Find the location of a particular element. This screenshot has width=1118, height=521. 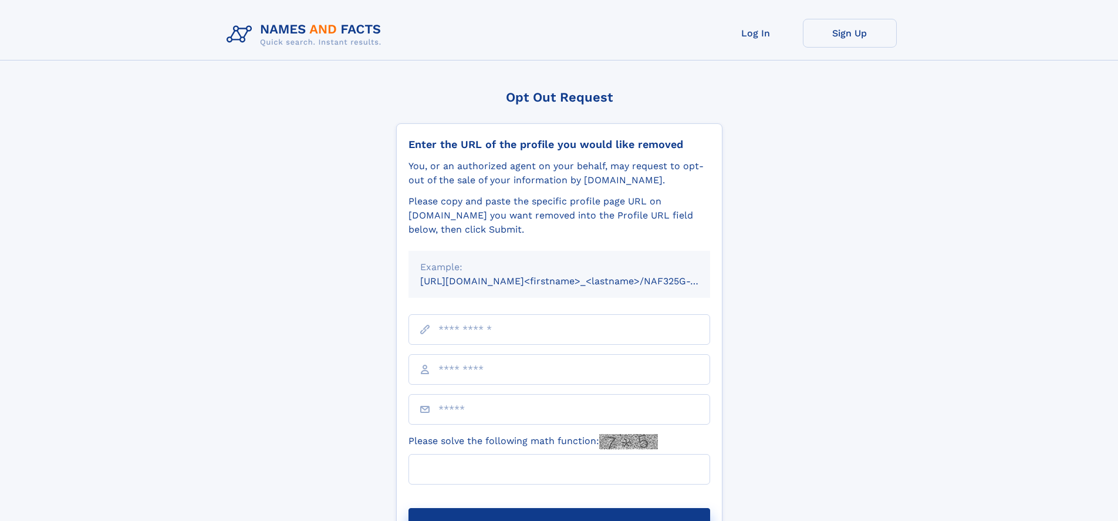

img: Logo Names and Facts is located at coordinates (306, 35).